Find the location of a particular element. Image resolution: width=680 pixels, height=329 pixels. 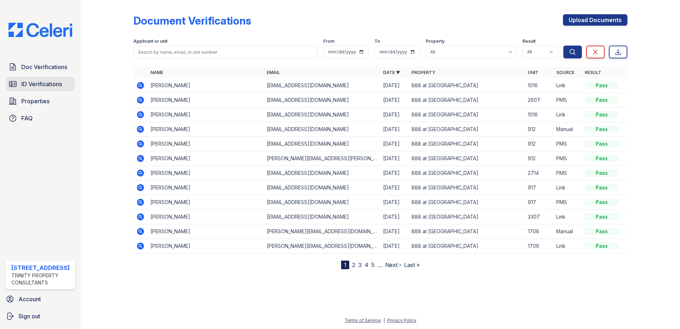

a: 5 is located at coordinates (373, 265).